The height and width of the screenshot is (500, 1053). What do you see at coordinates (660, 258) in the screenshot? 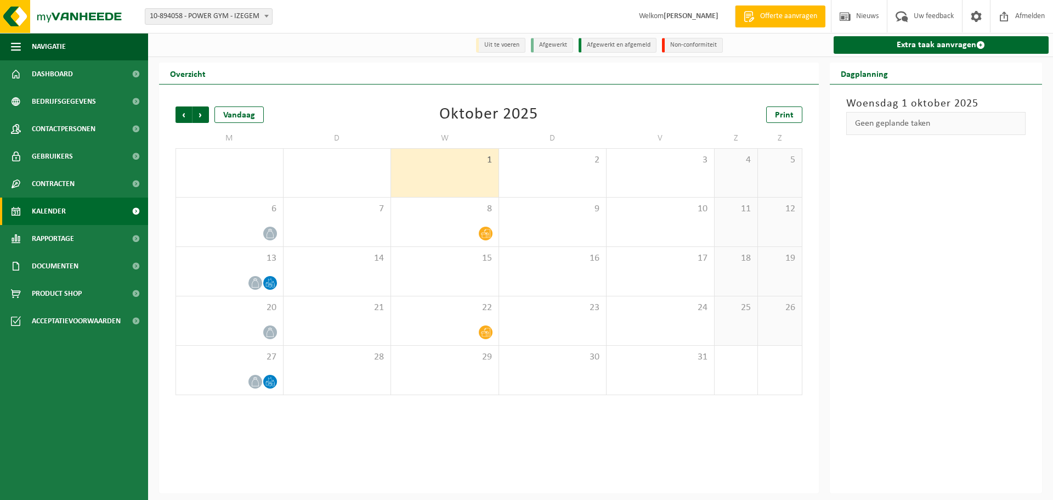
I see `span: 17` at bounding box center [660, 258].